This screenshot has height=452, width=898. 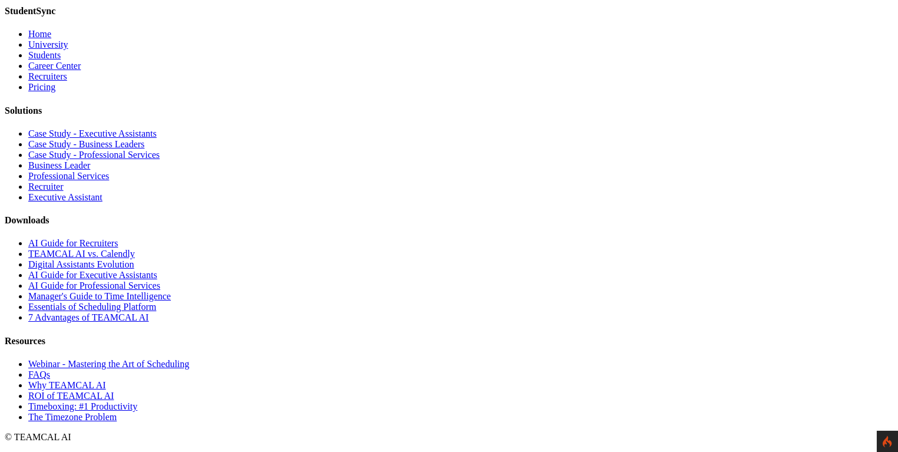 What do you see at coordinates (68, 176) in the screenshot?
I see `a: Professional Services` at bounding box center [68, 176].